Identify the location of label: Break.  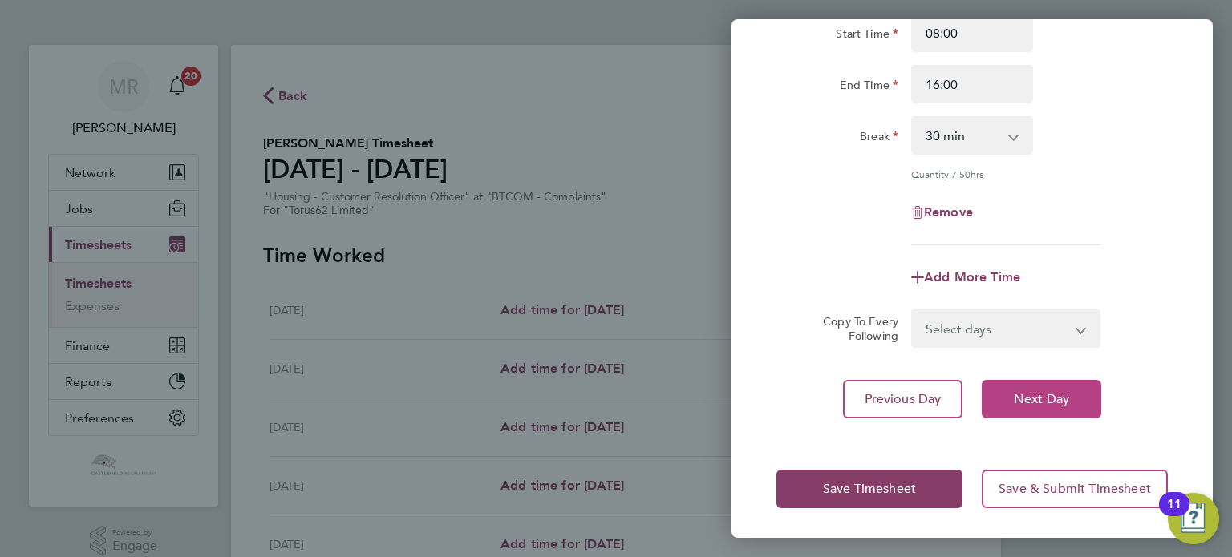
(879, 139).